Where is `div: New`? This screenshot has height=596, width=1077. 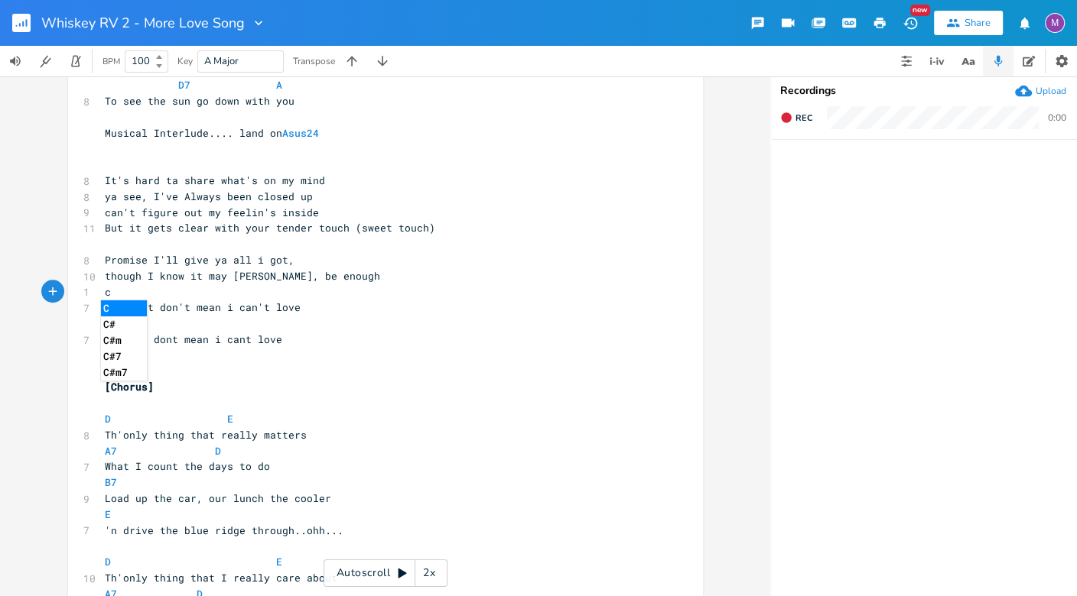 div: New is located at coordinates (920, 10).